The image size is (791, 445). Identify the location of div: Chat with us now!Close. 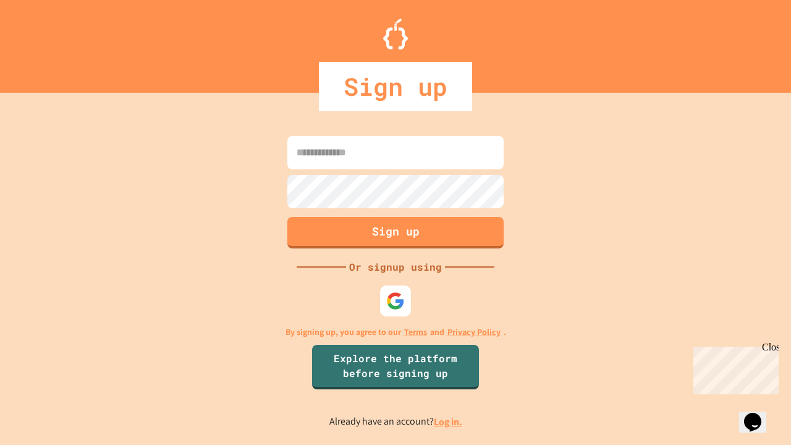
(45, 41).